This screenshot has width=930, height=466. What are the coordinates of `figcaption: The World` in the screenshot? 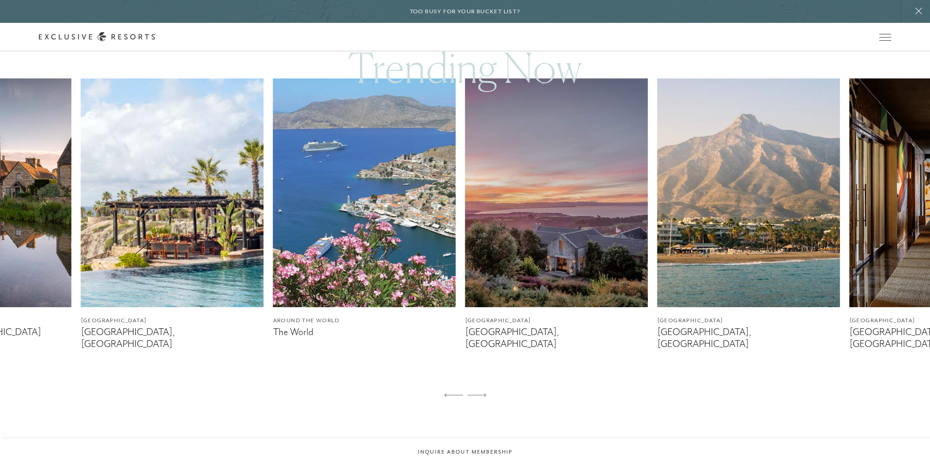 It's located at (365, 332).